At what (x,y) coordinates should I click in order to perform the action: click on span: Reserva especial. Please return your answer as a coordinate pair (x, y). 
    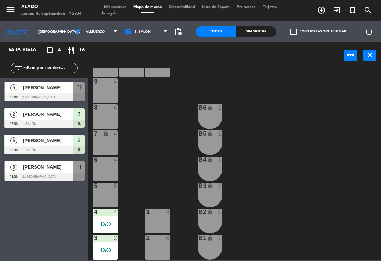
    Looking at the image, I should click on (353, 10).